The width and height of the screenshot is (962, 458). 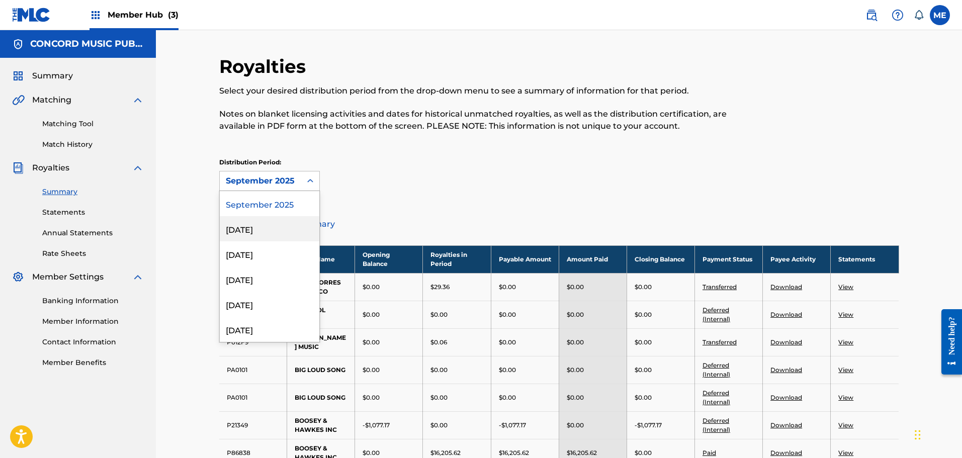 I want to click on th: Closing Balance, so click(x=661, y=259).